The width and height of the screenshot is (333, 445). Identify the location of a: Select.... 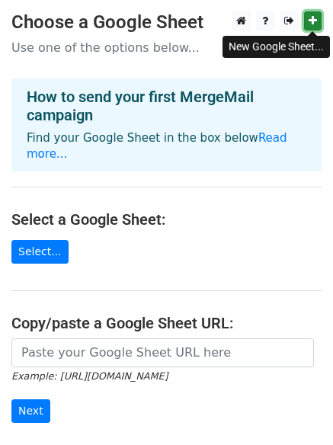
(40, 252).